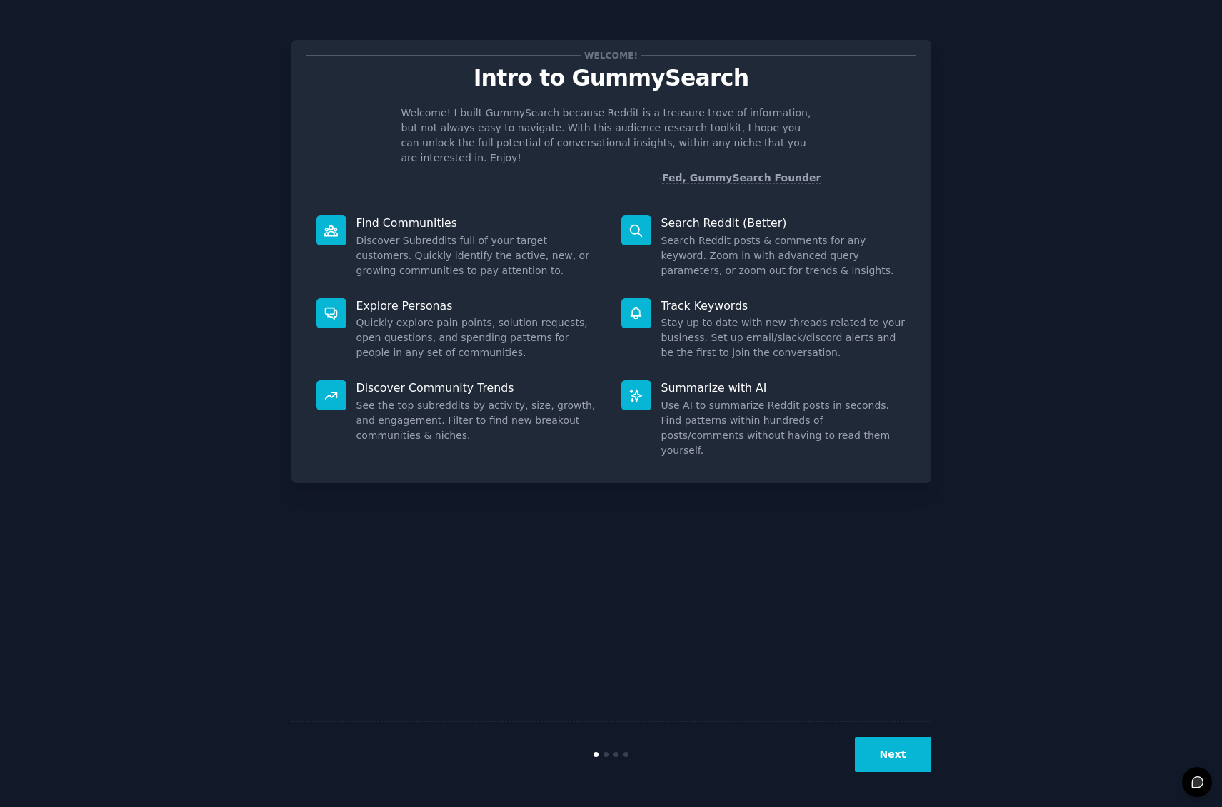 This screenshot has height=807, width=1222. I want to click on span: Welcome!, so click(610, 55).